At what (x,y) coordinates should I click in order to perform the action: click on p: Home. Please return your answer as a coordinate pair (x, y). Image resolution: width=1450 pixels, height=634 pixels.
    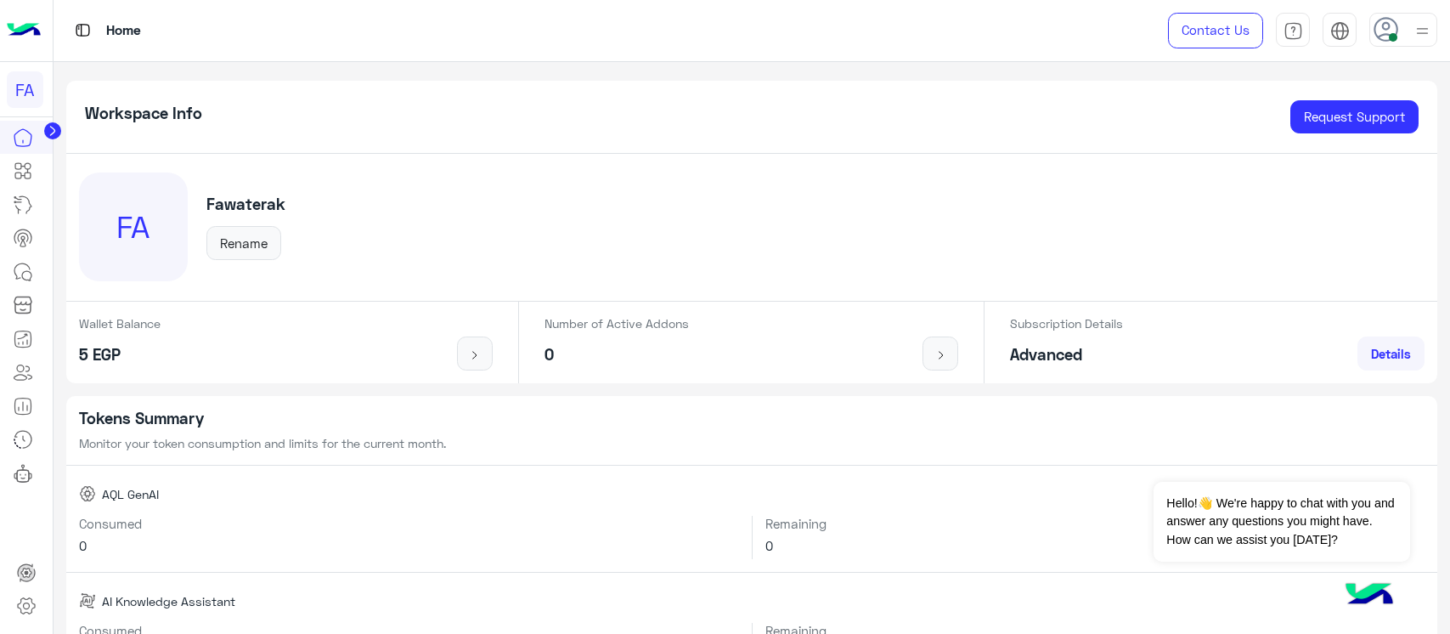
    Looking at the image, I should click on (123, 31).